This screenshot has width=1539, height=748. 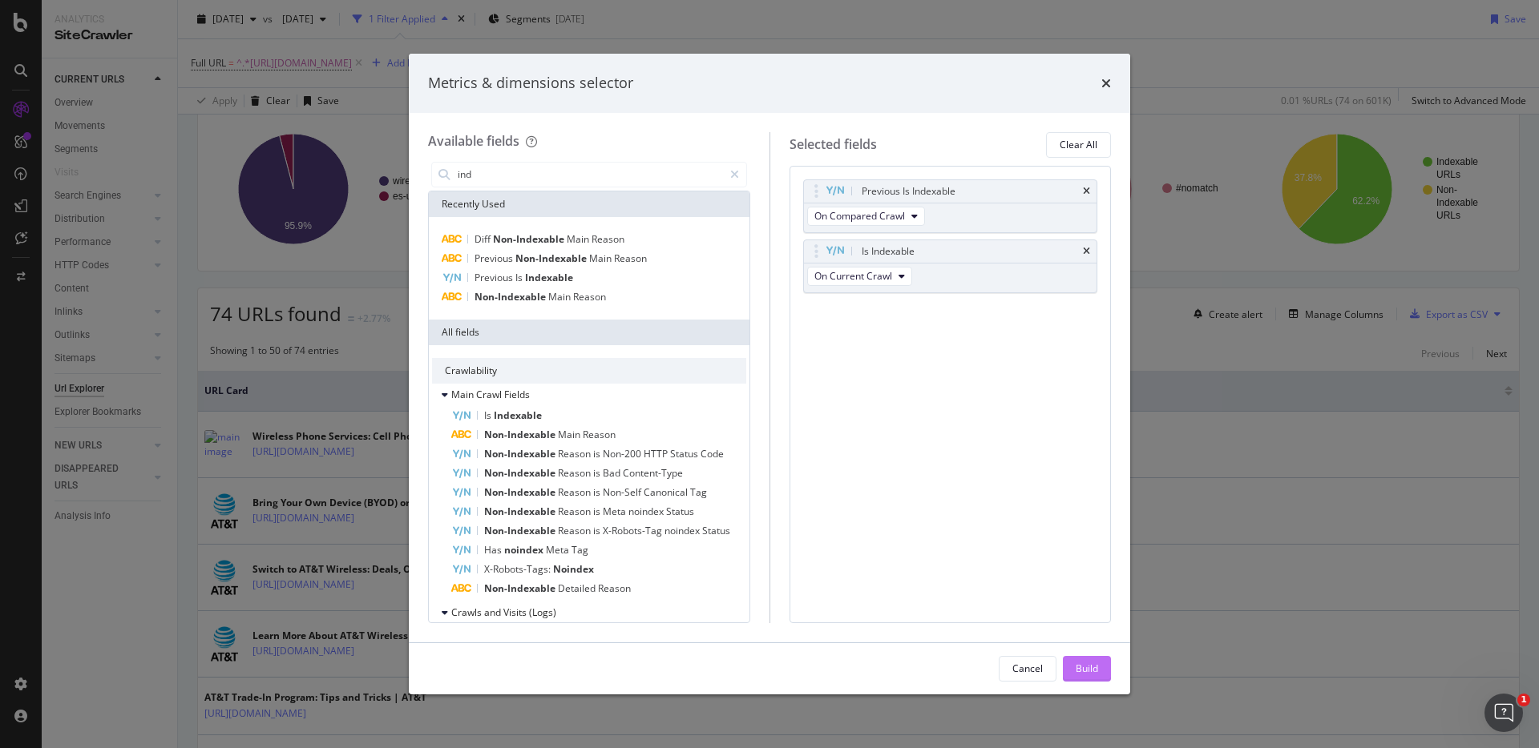 I want to click on input: Search by field name, so click(x=589, y=175).